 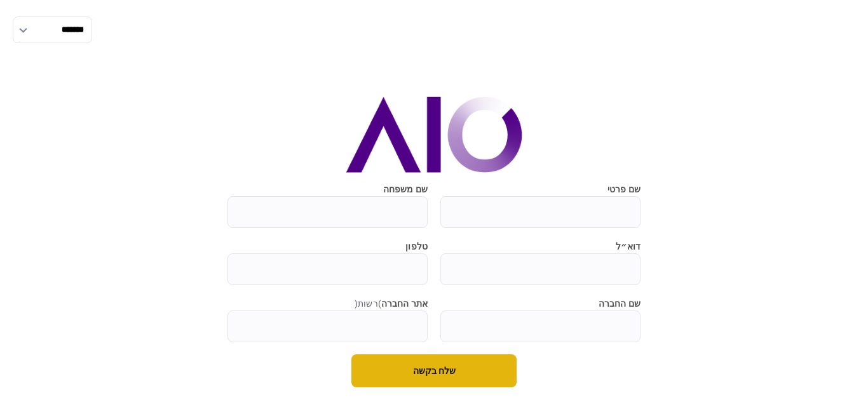 I want to click on font: שם משפחה, so click(x=406, y=189).